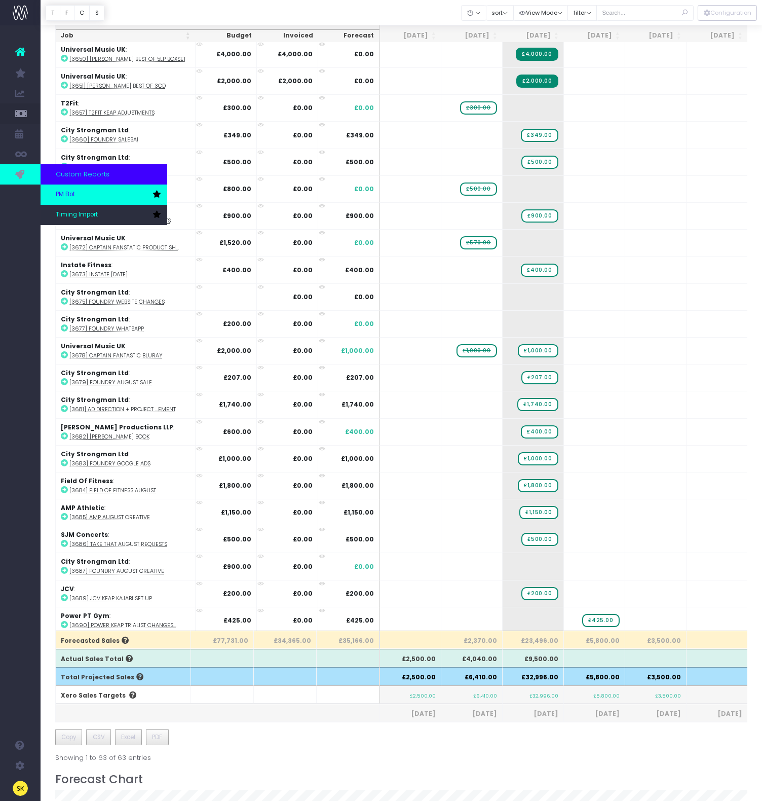 The width and height of the screenshot is (762, 801). Describe the element at coordinates (104, 139) in the screenshot. I see `abbr: [3660] Foundry SalesAI` at that location.